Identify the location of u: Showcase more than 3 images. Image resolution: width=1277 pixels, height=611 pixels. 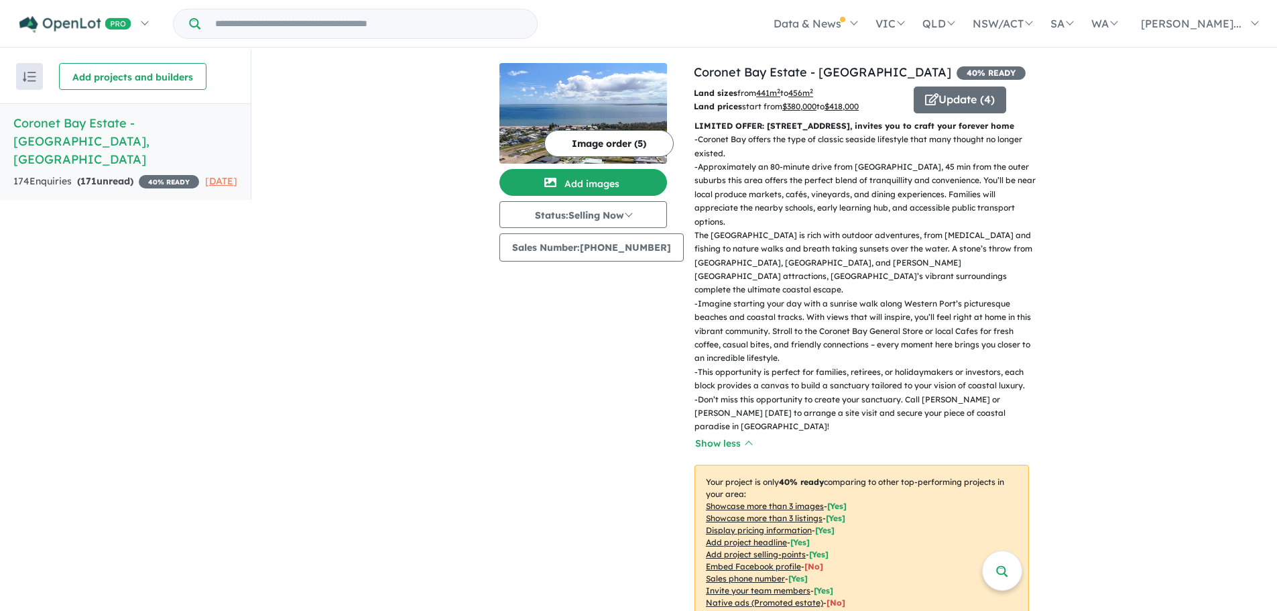
(765, 505).